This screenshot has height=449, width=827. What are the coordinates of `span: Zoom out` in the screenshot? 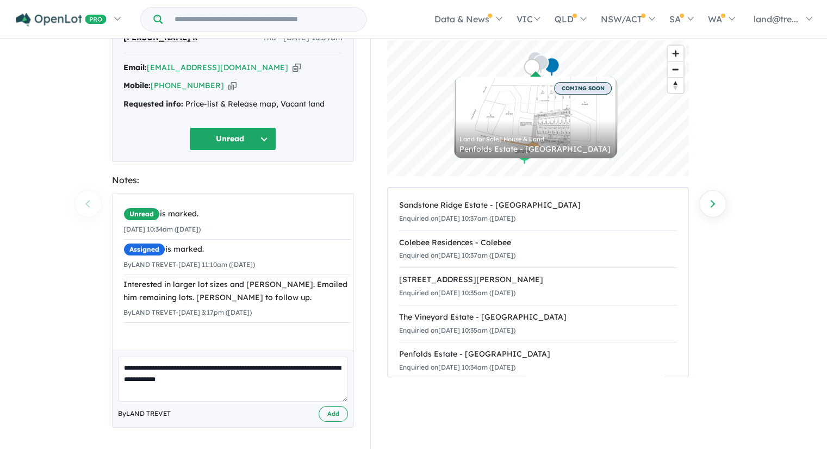 It's located at (676, 70).